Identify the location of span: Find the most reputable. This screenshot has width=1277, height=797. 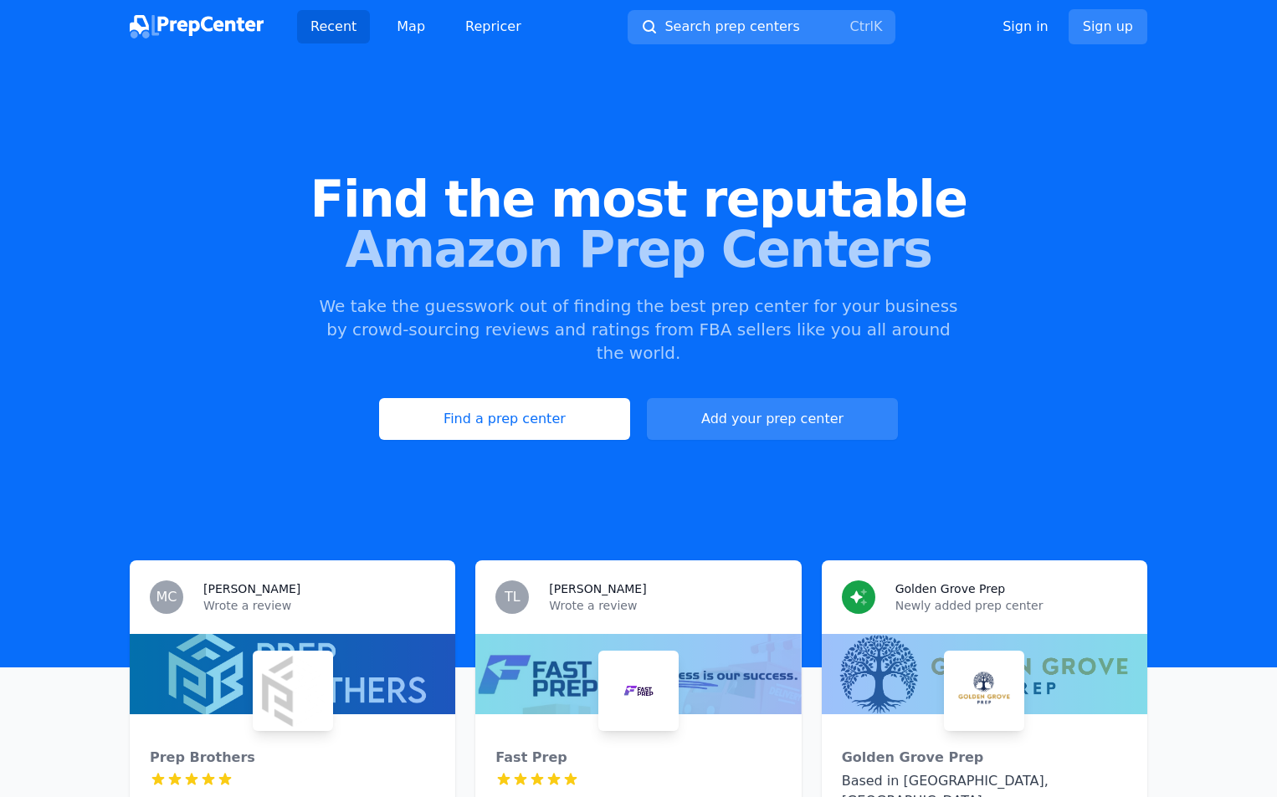
(638, 199).